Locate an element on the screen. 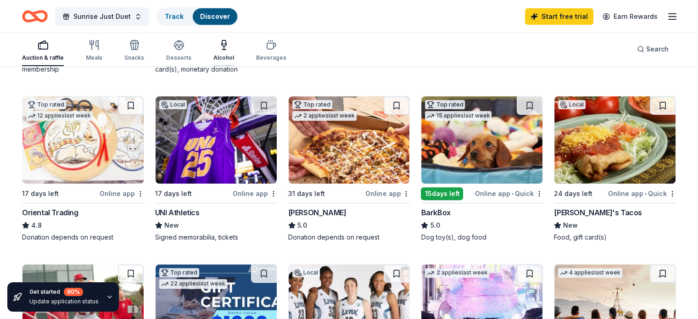  div: 15 applies last week is located at coordinates (458, 116).